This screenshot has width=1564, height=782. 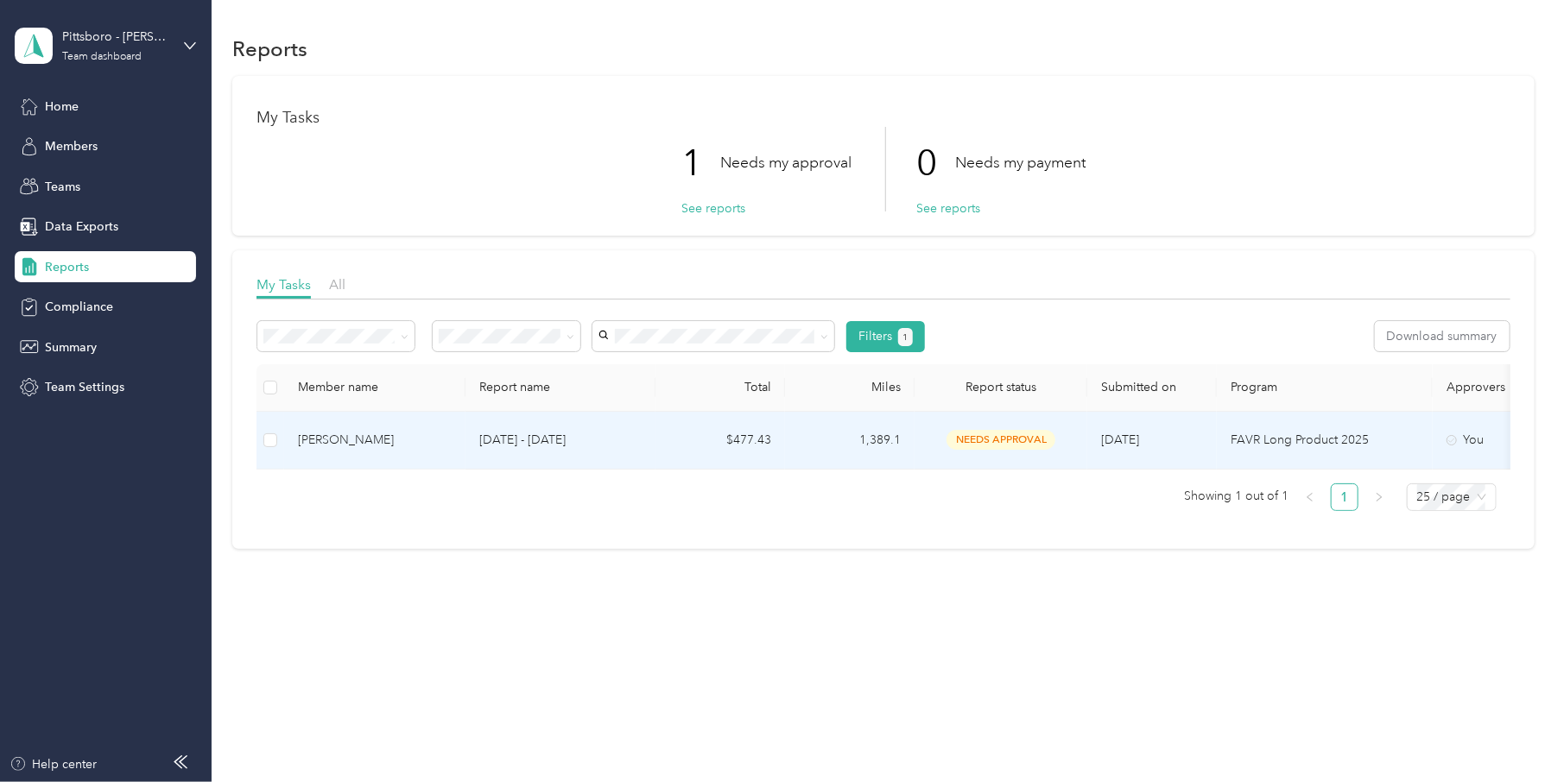 What do you see at coordinates (1310, 497) in the screenshot?
I see `li: Previous Page` at bounding box center [1310, 497].